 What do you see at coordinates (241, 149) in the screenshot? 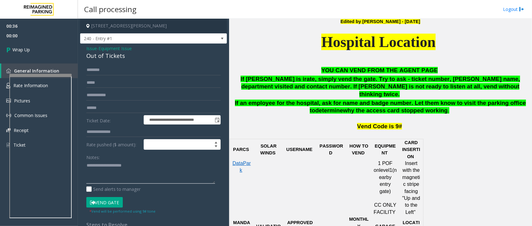
I see `span: PARCS` at bounding box center [241, 149].